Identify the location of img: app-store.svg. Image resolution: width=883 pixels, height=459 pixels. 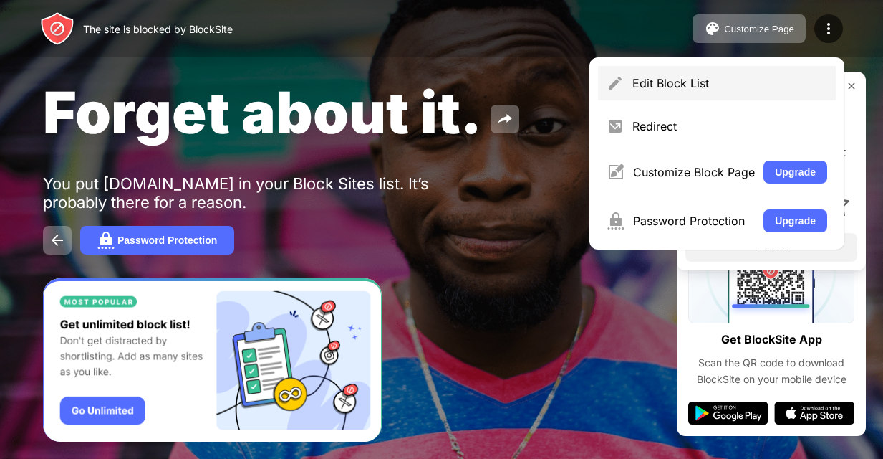
(815, 413).